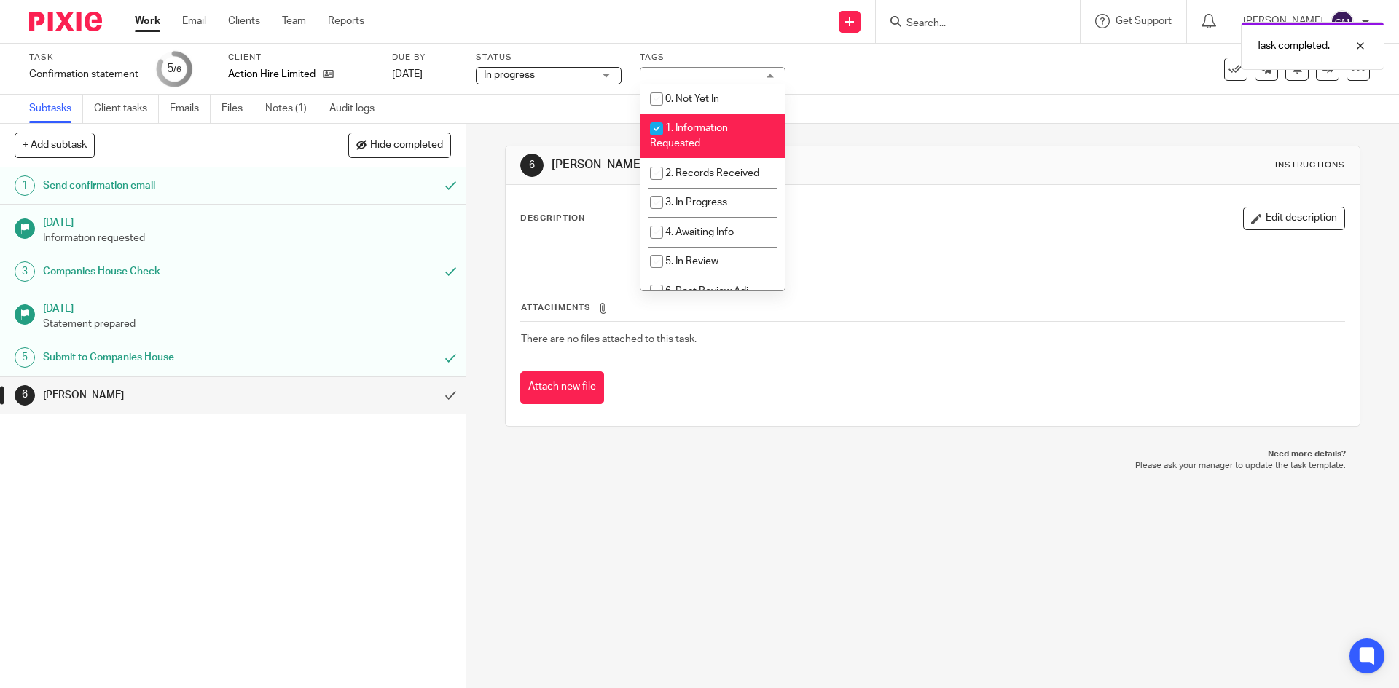  I want to click on p: Description, so click(552, 219).